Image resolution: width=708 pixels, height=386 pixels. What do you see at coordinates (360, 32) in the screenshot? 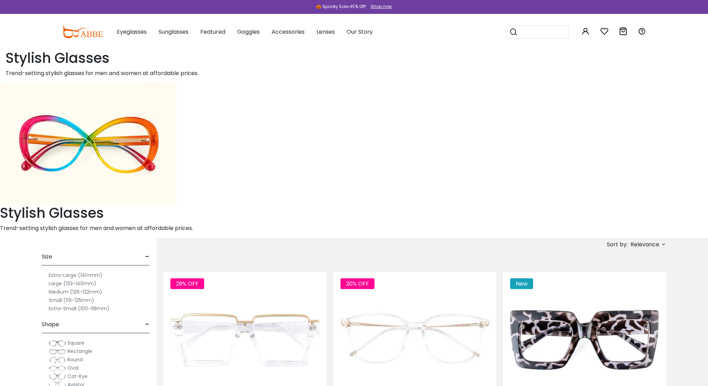
I see `span: Our Story` at bounding box center [360, 32].